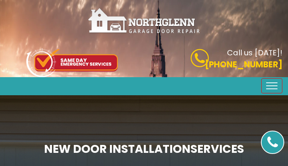  What do you see at coordinates (72, 63) in the screenshot?
I see `img: icon-top.png` at bounding box center [72, 63].